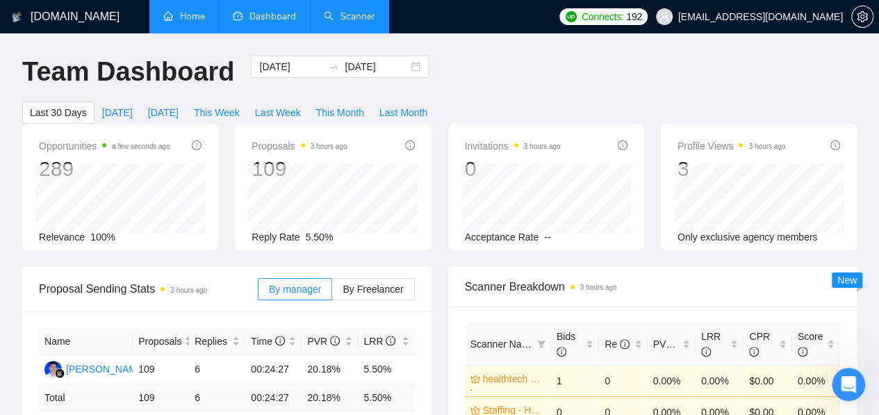  What do you see at coordinates (238, 16) in the screenshot?
I see `span: dashboard` at bounding box center [238, 16].